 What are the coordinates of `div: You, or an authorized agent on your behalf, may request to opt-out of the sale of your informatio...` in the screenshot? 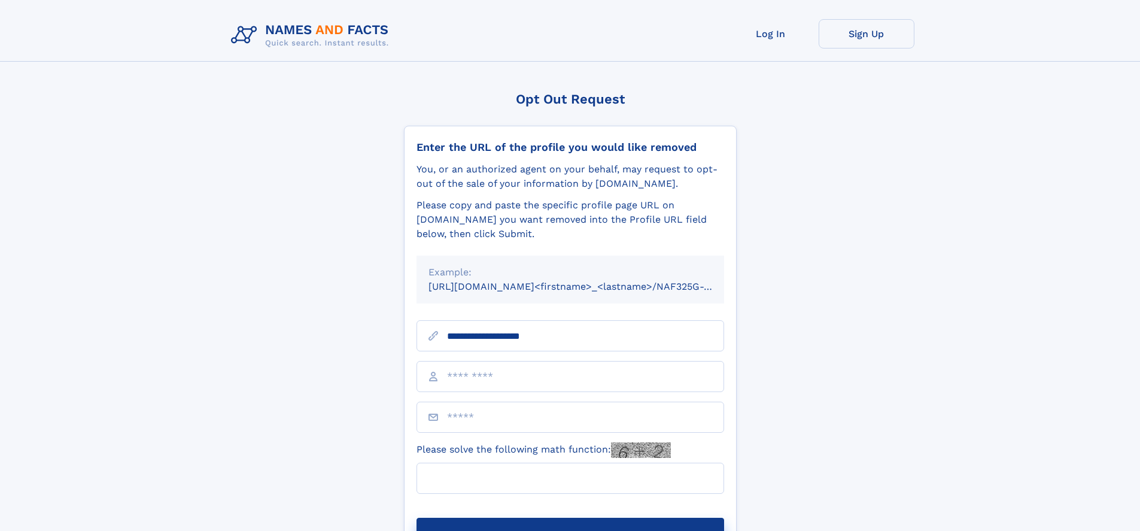 It's located at (570, 177).